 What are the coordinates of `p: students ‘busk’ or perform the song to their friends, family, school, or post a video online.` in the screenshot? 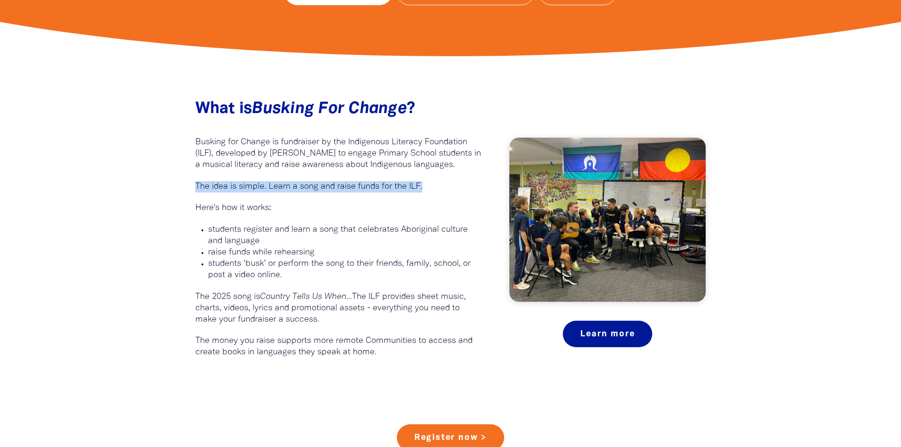 It's located at (345, 270).